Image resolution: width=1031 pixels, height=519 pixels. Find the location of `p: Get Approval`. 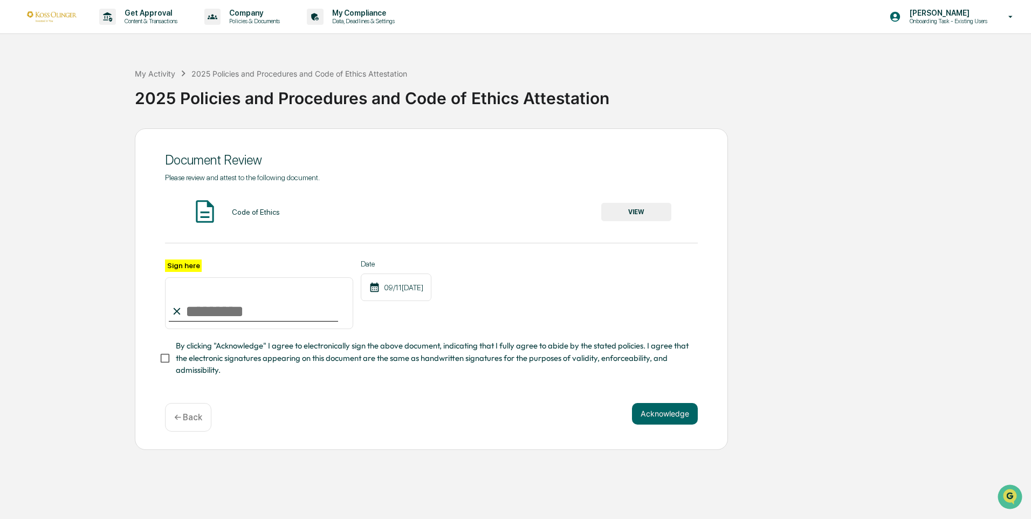

p: Get Approval is located at coordinates (149, 13).